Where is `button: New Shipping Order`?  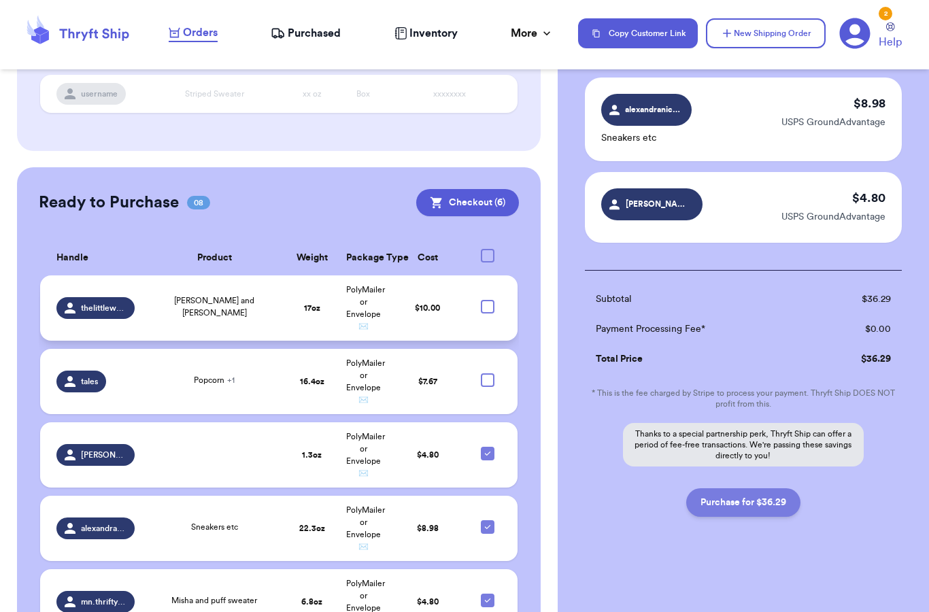 button: New Shipping Order is located at coordinates (766, 33).